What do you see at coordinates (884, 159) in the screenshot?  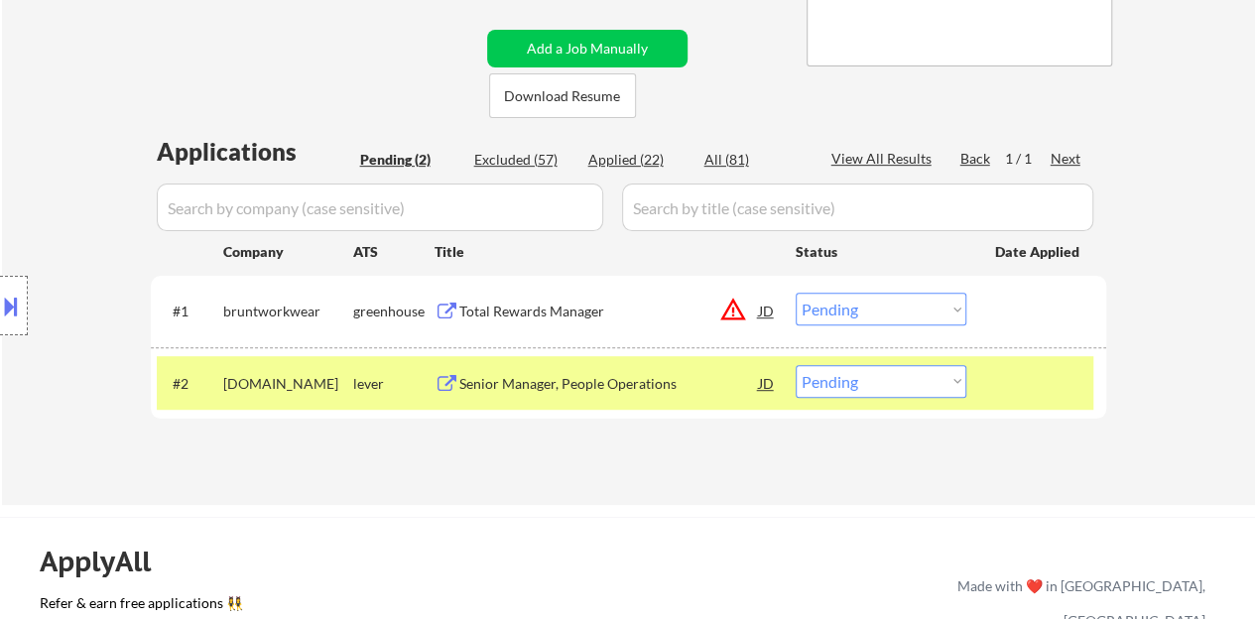 I see `div: View All Results` at bounding box center [884, 159].